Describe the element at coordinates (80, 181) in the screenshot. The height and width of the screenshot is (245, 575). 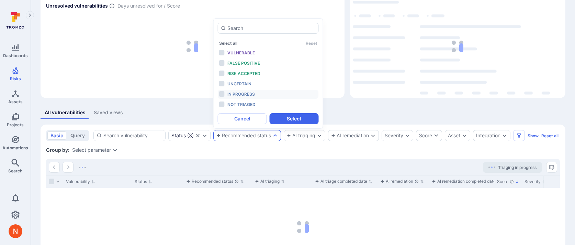
I see `button: Sort by Vulnerability` at that location.